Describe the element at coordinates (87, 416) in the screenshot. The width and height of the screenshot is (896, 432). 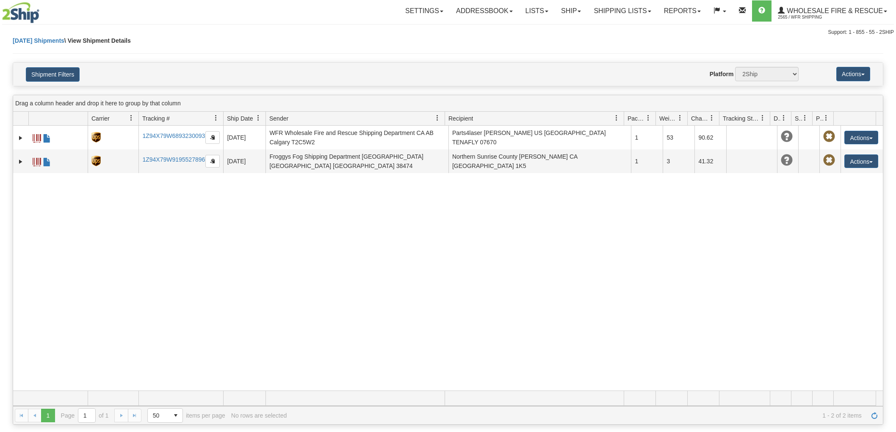
I see `input: Page 1` at that location.